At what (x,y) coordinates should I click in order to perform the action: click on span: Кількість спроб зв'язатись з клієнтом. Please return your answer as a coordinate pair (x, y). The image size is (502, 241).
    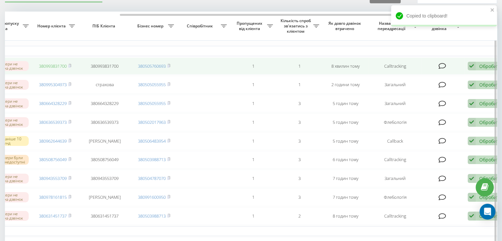
    Looking at the image, I should click on (296, 26).